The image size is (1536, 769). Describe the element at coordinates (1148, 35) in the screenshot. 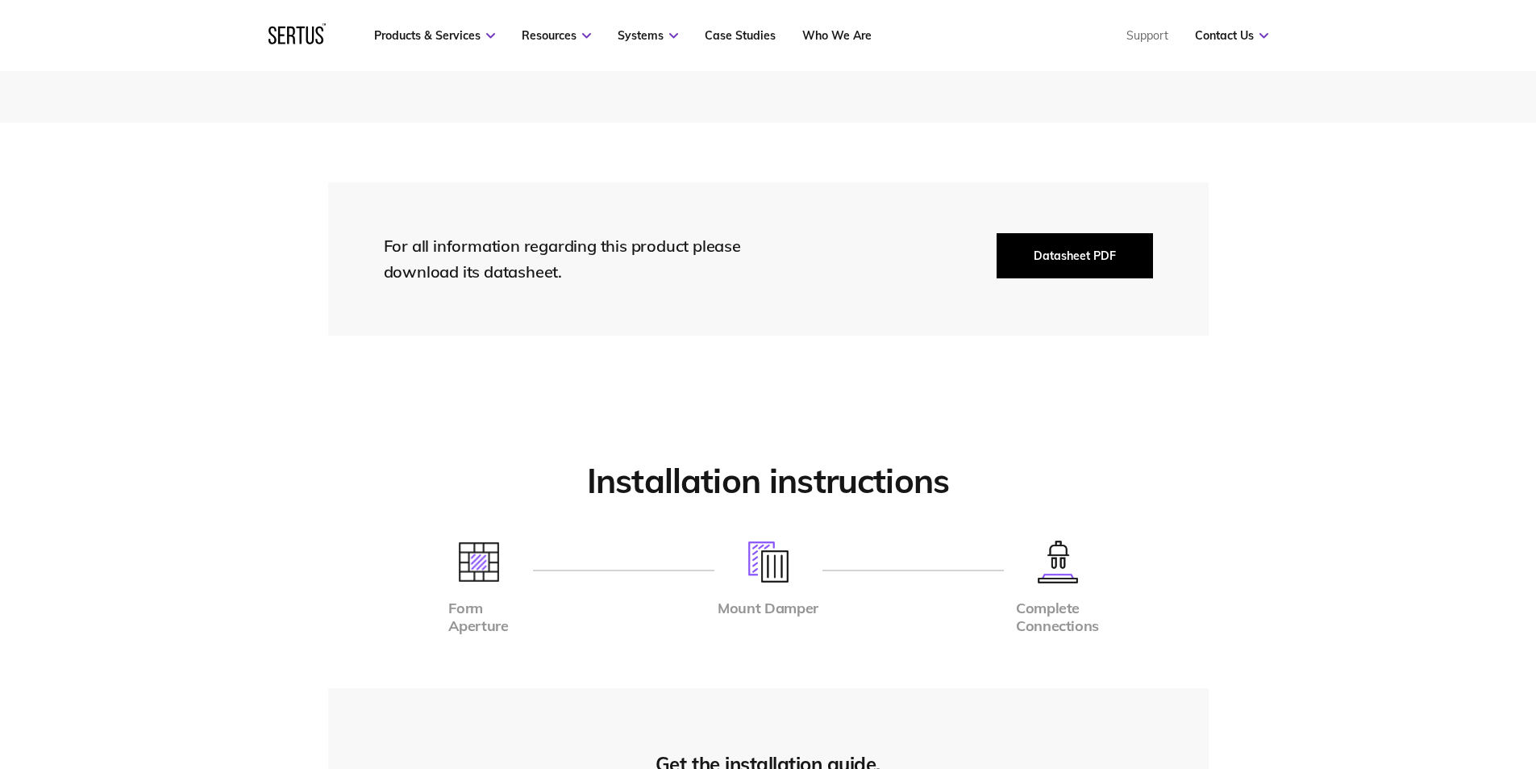

I see `a: Support` at that location.